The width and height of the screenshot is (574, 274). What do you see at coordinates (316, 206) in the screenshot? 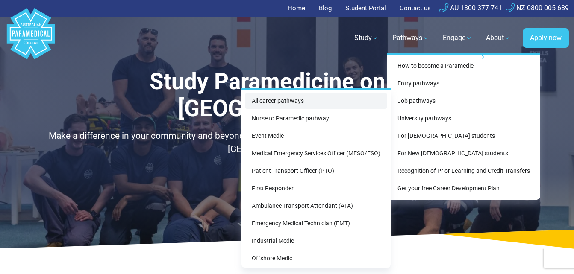
I see `a: Ambulance Transport Attendant (ATA)` at bounding box center [316, 206].